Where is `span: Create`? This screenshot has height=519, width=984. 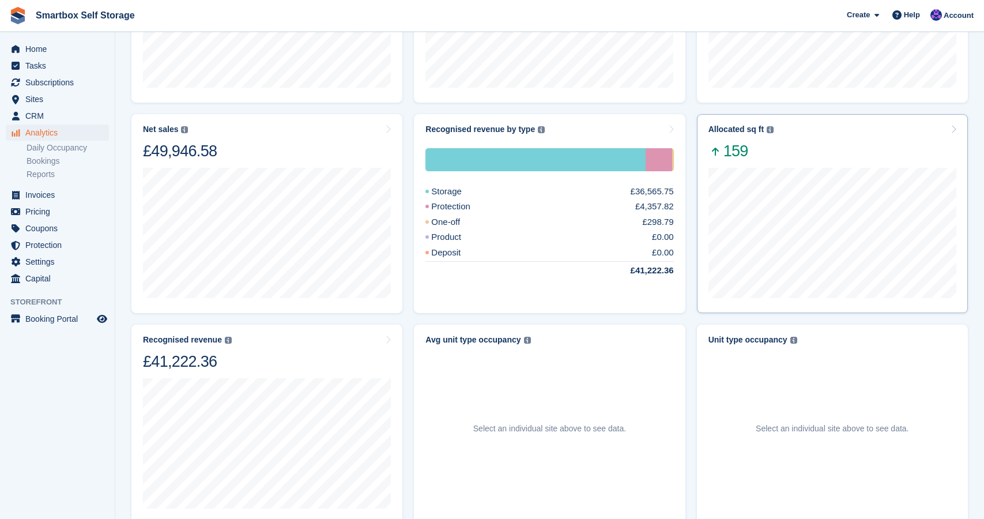 span: Create is located at coordinates (858, 15).